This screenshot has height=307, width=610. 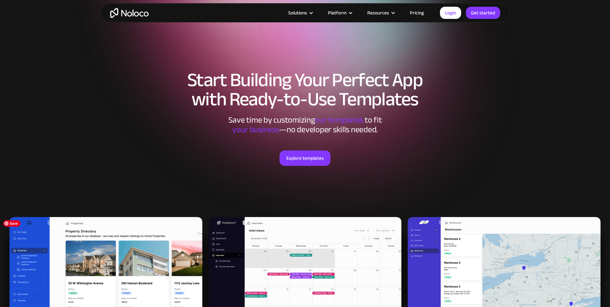 What do you see at coordinates (305, 158) in the screenshot?
I see `a: Explore templates` at bounding box center [305, 158].